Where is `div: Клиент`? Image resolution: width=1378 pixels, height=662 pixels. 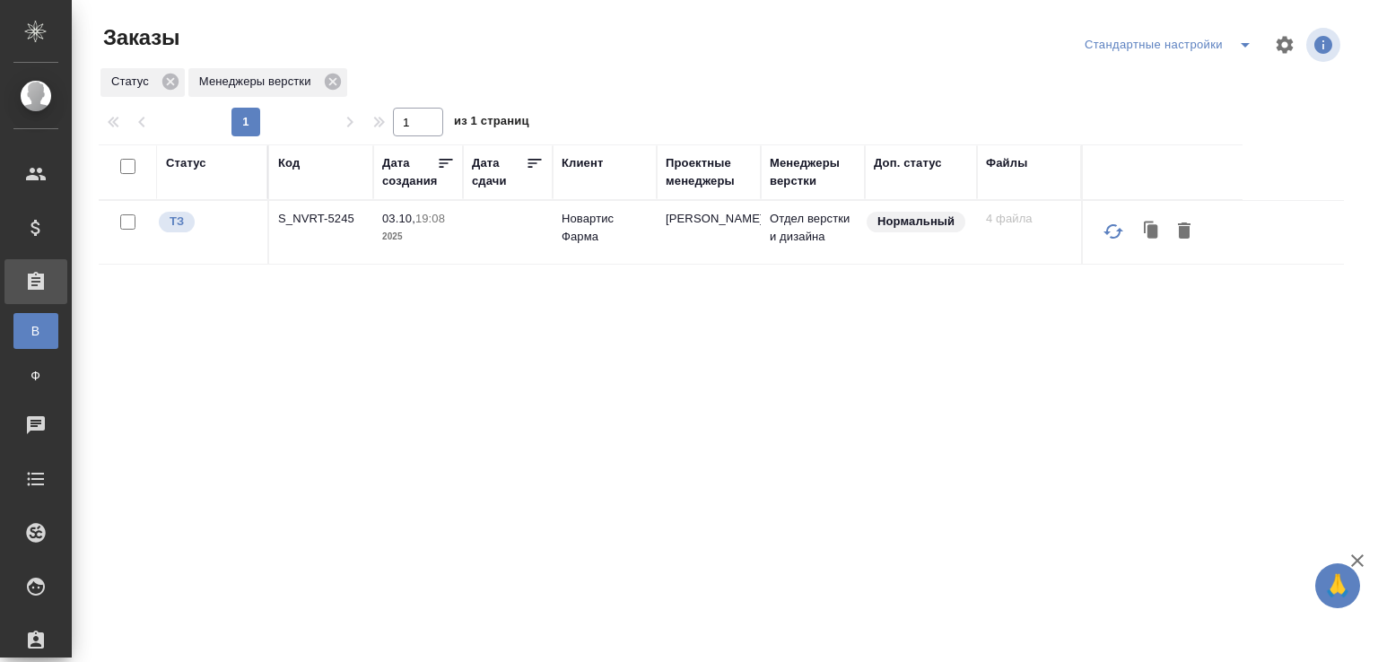
div: Клиент is located at coordinates (582, 163).